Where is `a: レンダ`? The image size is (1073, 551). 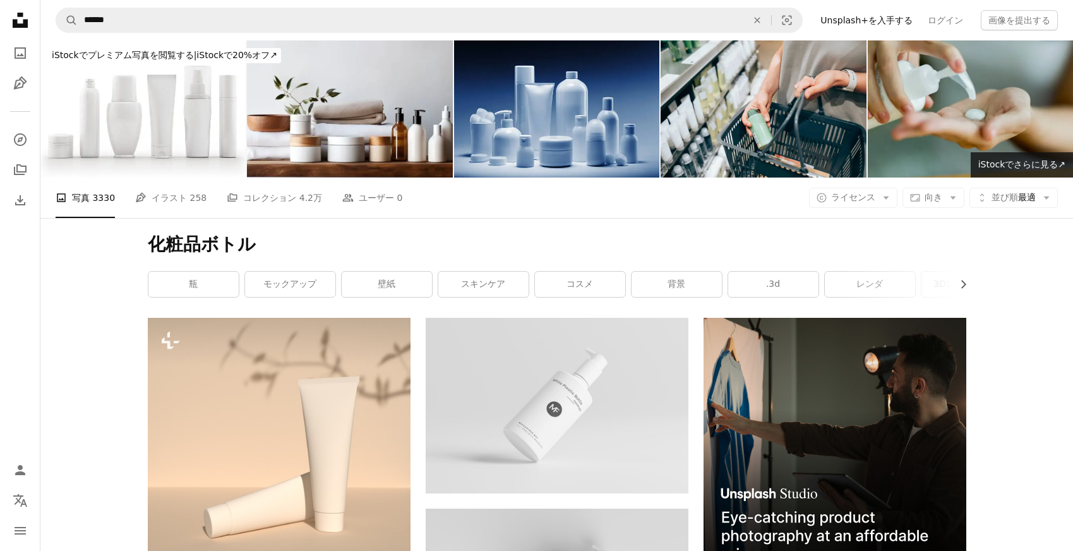
a: レンダ is located at coordinates (870, 284).